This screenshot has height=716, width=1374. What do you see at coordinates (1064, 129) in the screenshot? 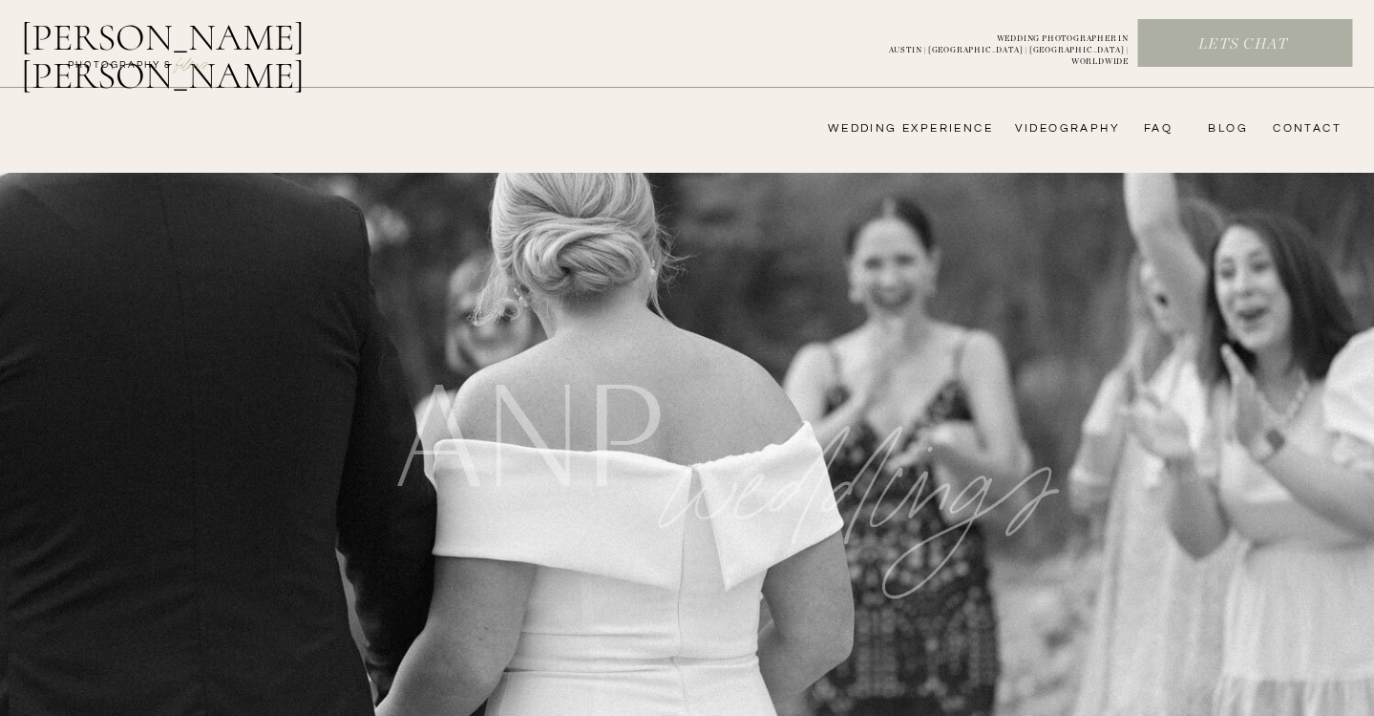
I see `a: videography` at bounding box center [1064, 129].